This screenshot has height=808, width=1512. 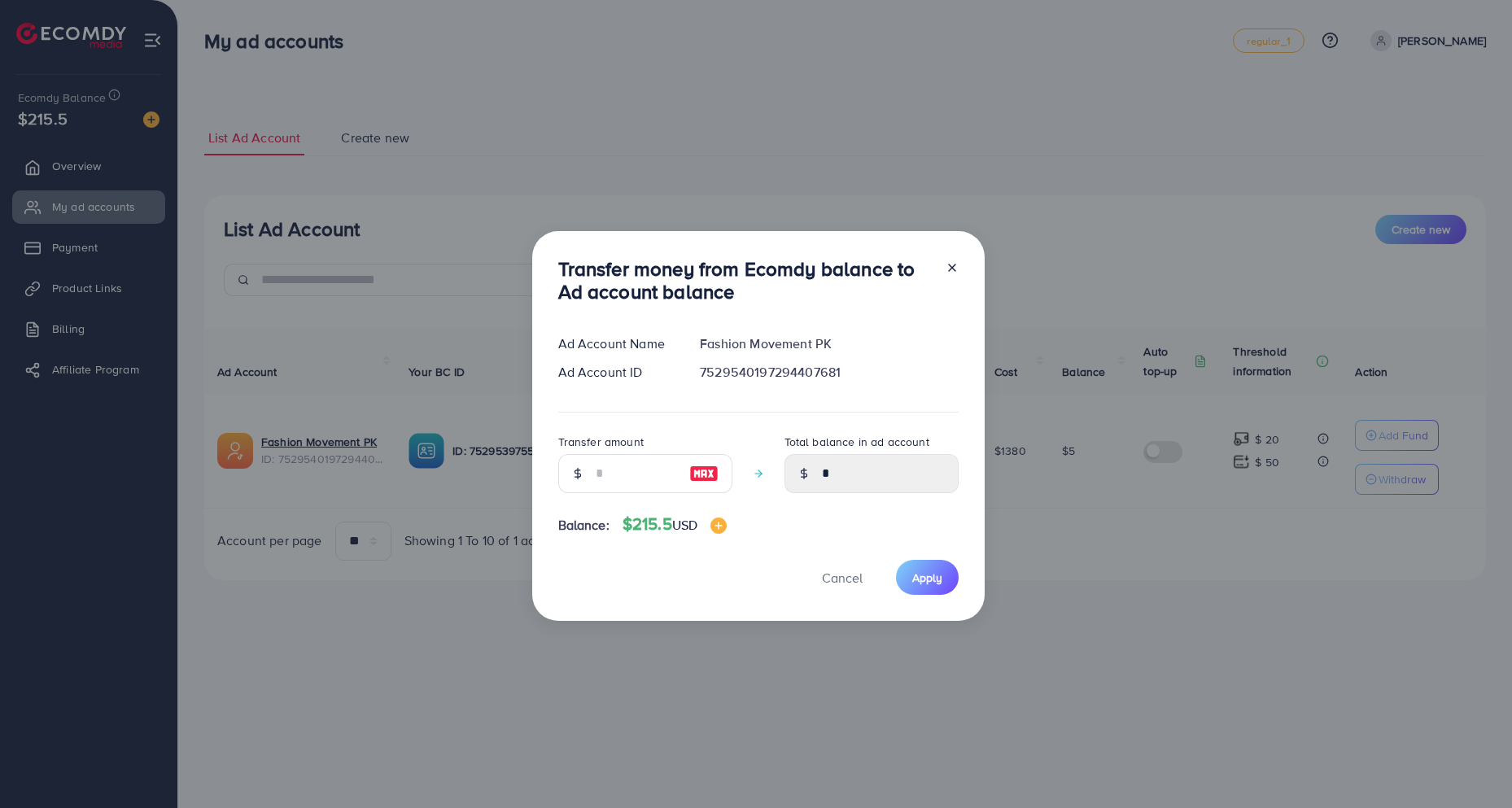 What do you see at coordinates (675, 524) in the screenshot?
I see `h4: $215.5` at bounding box center [675, 524].